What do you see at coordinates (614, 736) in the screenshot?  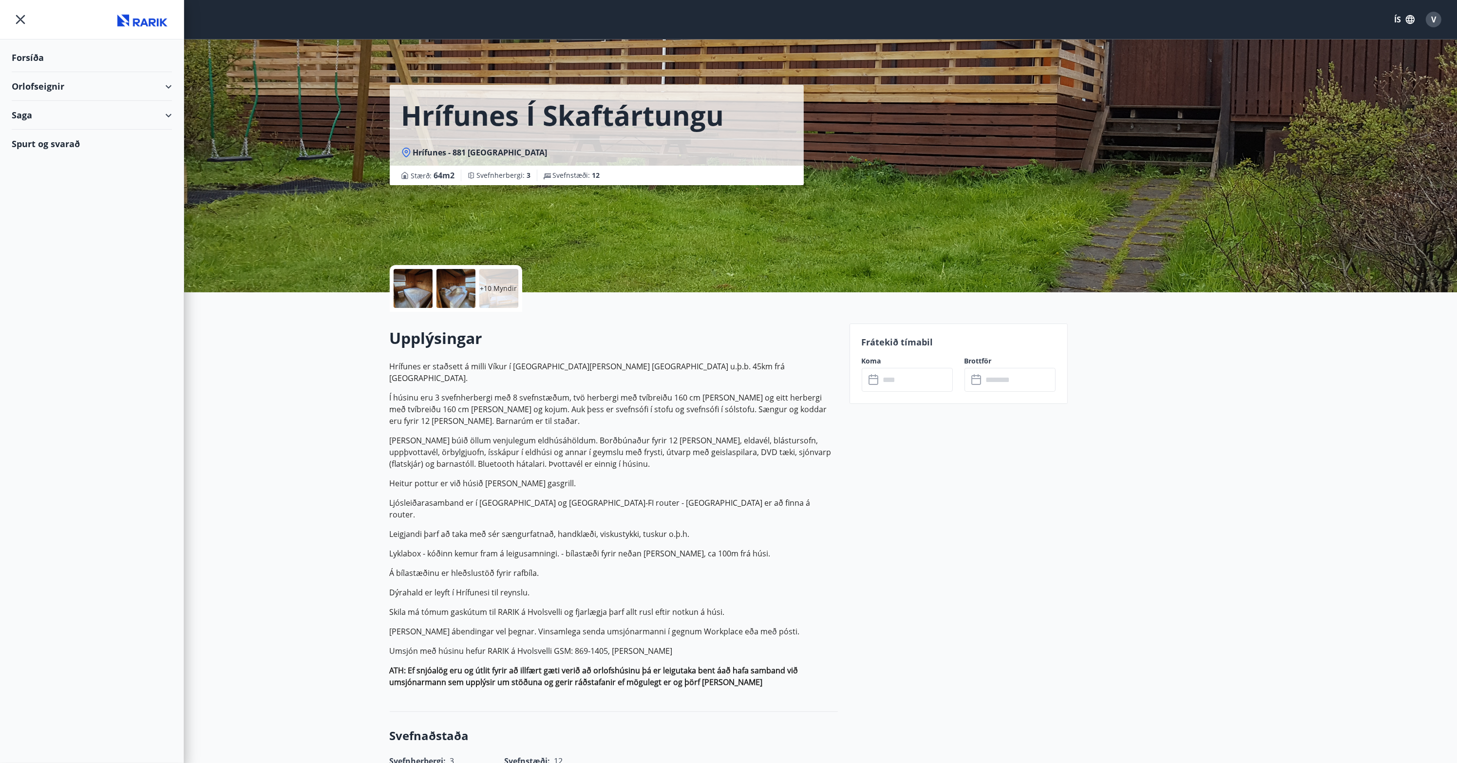 I see `h3: Svefnaðstaða` at bounding box center [614, 736].